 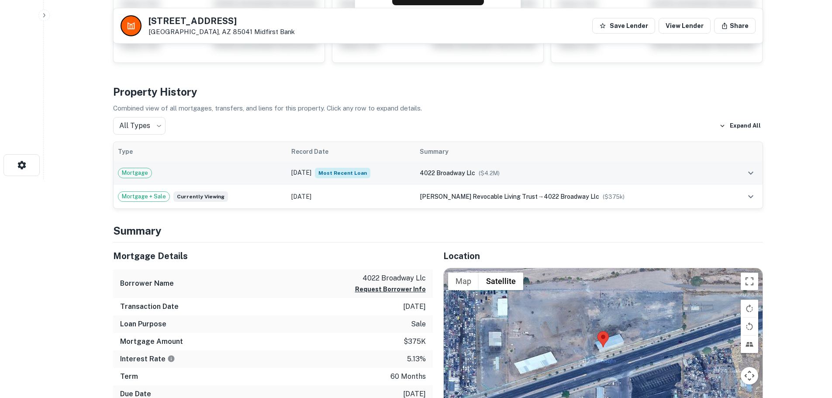 What do you see at coordinates (342, 173) in the screenshot?
I see `span: Most Recent Loan` at bounding box center [342, 173].